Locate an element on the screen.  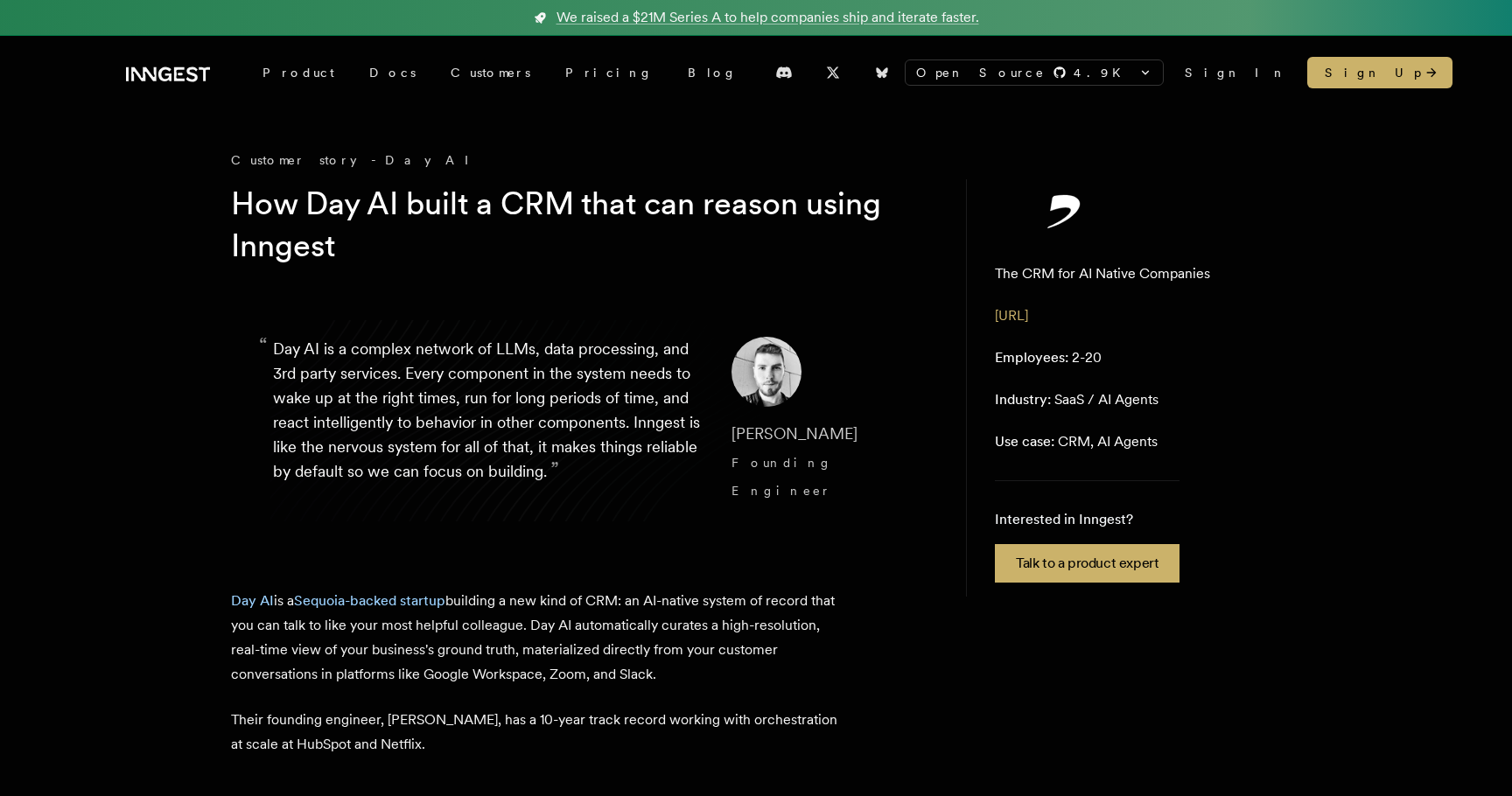
p: The CRM for AI Native Companies is located at coordinates (1103, 273).